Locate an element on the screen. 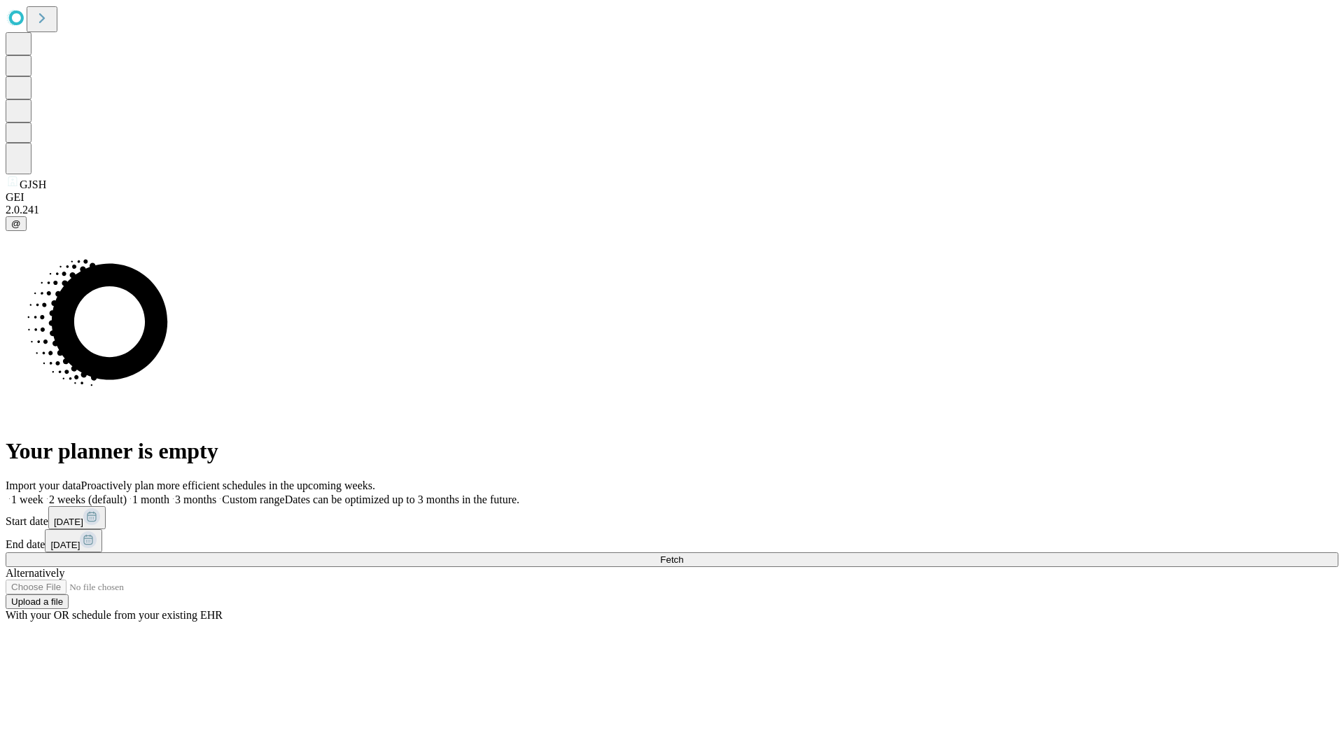  div: End date is located at coordinates (672, 541).